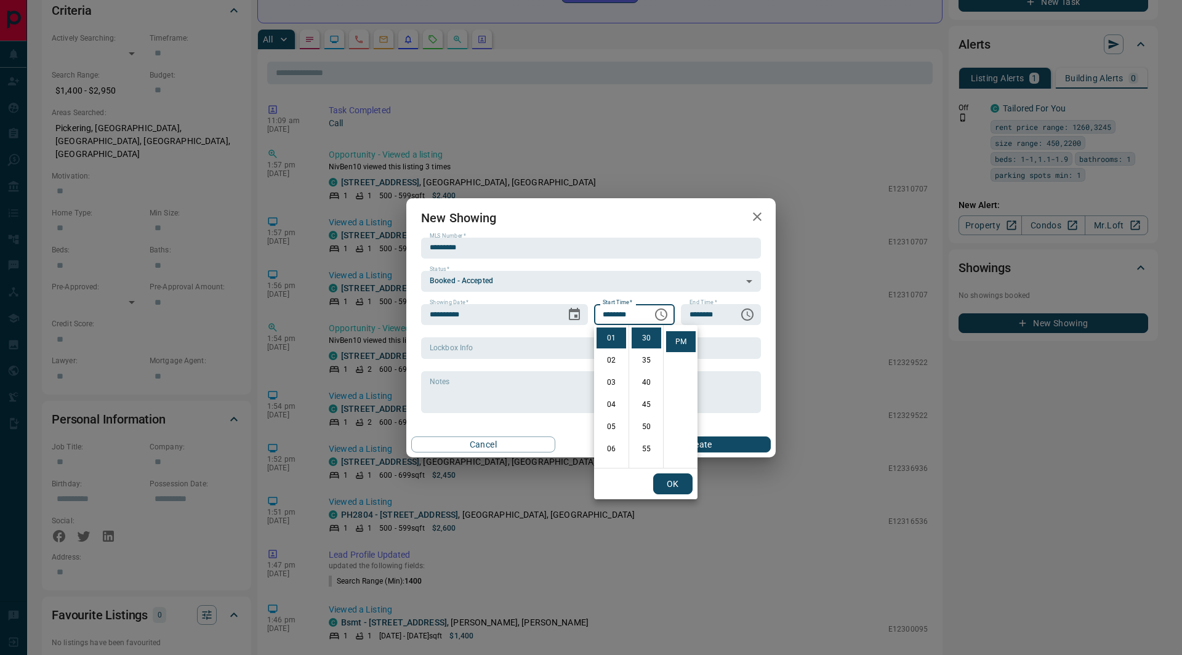 The width and height of the screenshot is (1182, 655). Describe the element at coordinates (681, 342) in the screenshot. I see `li: PM` at that location.